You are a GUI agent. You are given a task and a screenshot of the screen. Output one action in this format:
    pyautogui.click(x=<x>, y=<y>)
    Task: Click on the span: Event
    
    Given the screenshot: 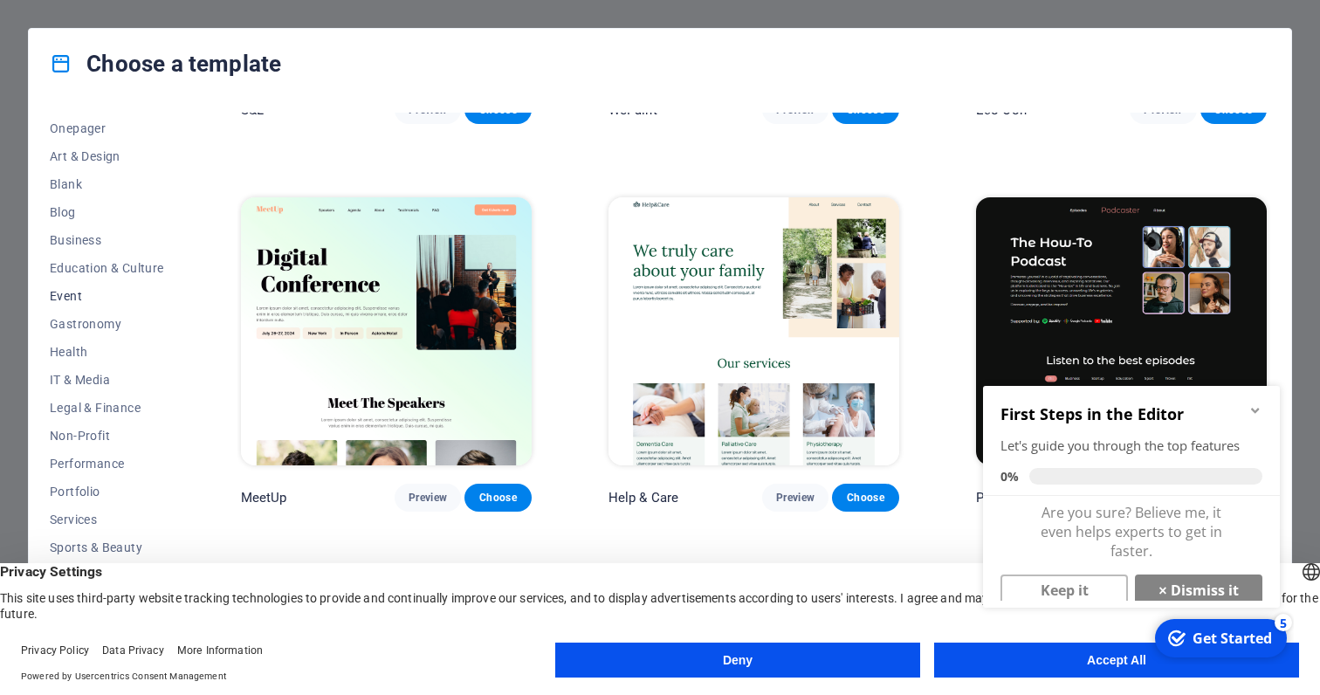 What is the action you would take?
    pyautogui.click(x=107, y=296)
    